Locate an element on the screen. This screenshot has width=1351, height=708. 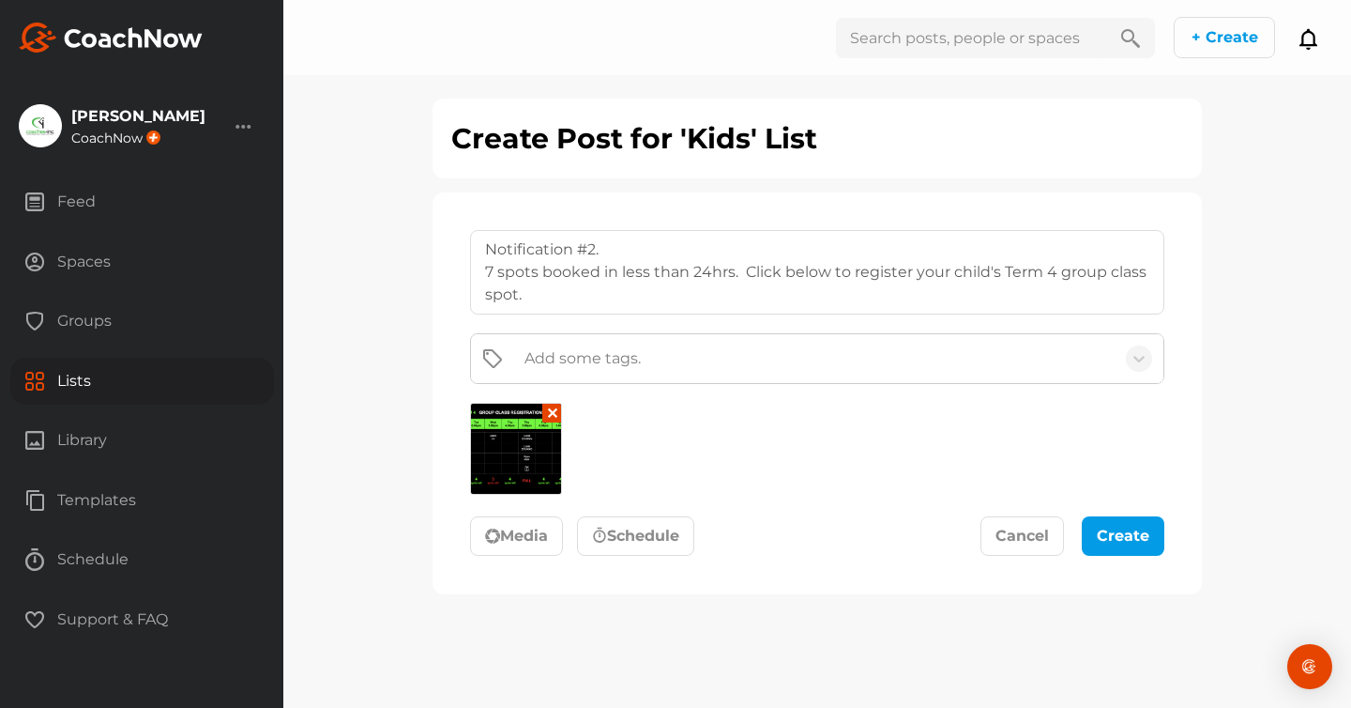
div: Feed is located at coordinates (142, 202).